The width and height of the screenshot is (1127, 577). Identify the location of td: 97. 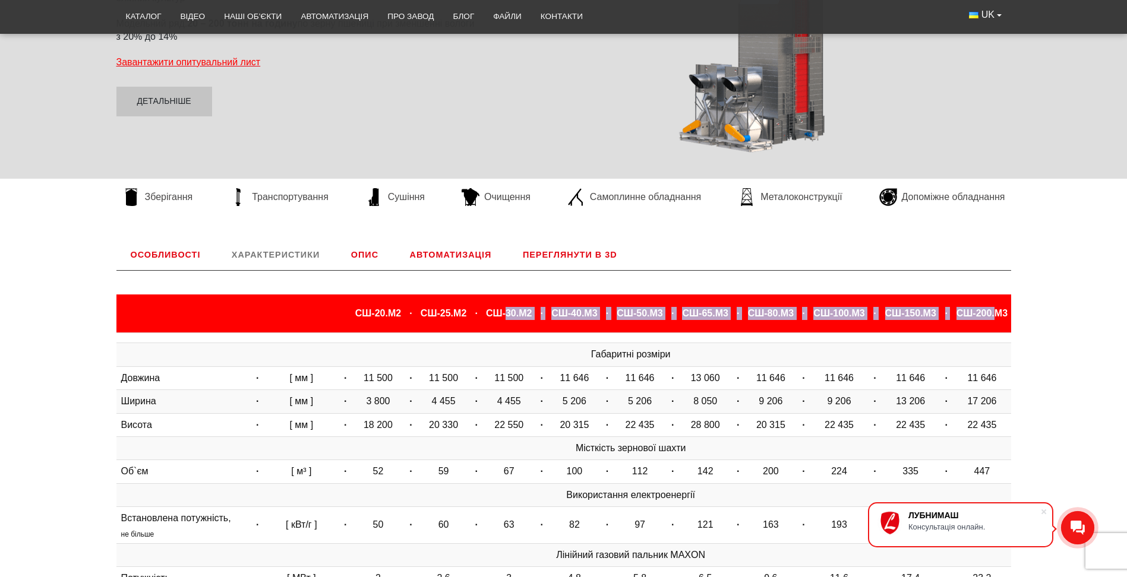
(639, 526).